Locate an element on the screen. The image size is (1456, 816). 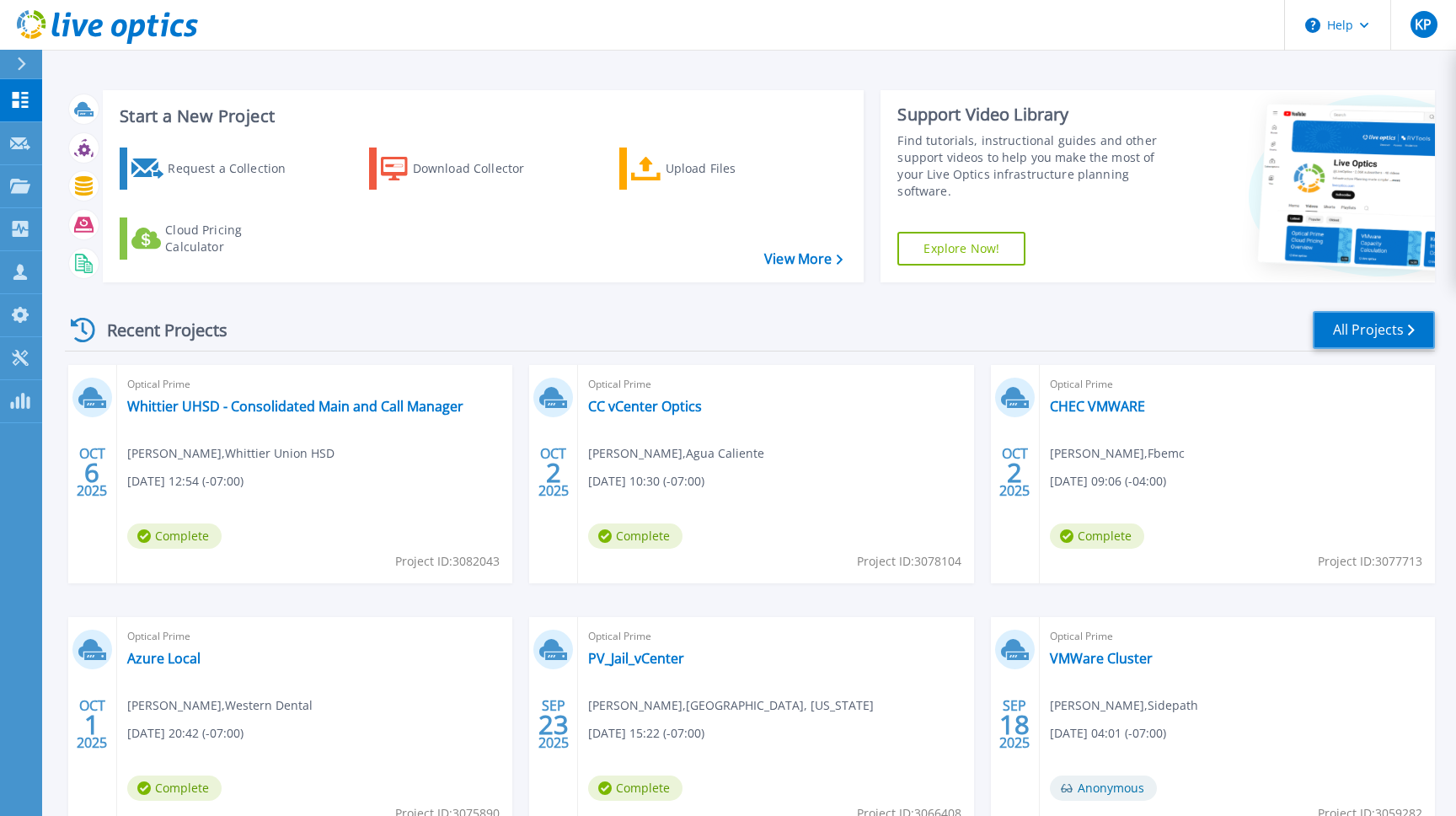
span: Project ID: 3082043 is located at coordinates (447, 561).